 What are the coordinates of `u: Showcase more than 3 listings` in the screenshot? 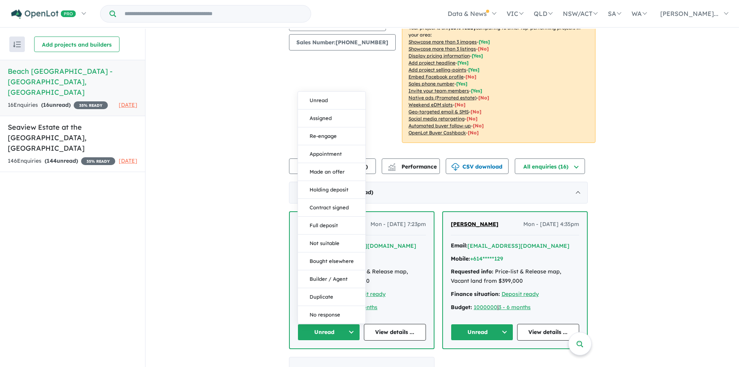 It's located at (442, 48).